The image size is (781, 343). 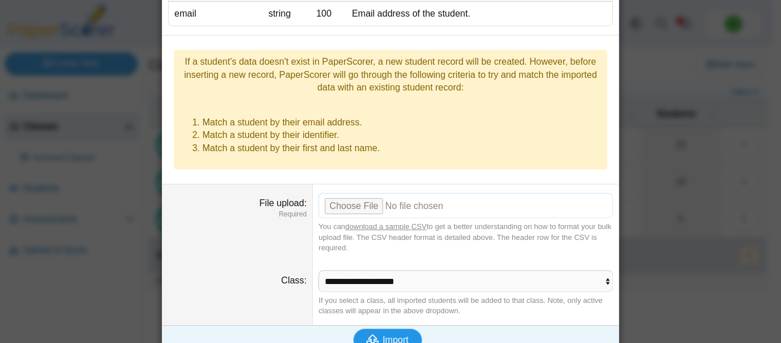 What do you see at coordinates (237, 214) in the screenshot?
I see `dfn: Required` at bounding box center [237, 214].